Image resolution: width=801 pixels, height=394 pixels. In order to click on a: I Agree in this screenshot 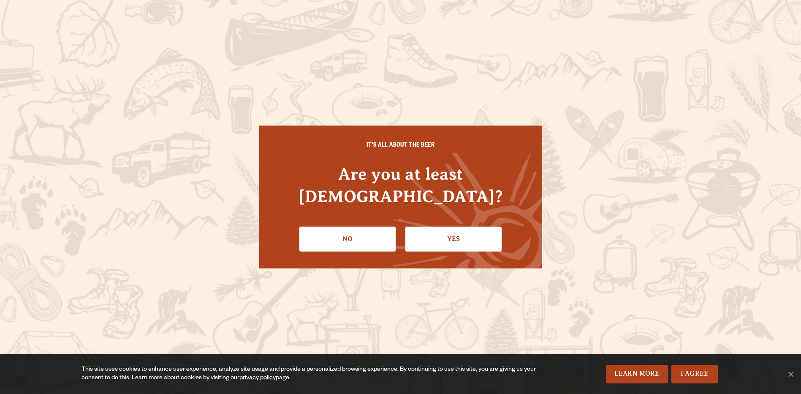, I will do `click(695, 374)`.